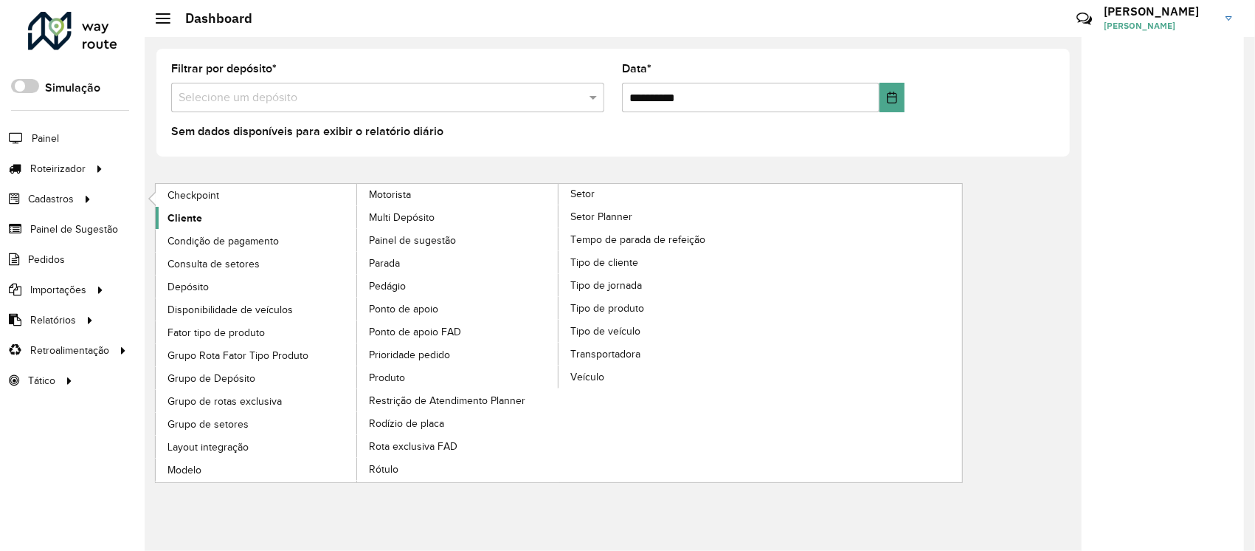 The height and width of the screenshot is (551, 1255). Describe the element at coordinates (185, 218) in the screenshot. I see `span: Cliente` at that location.